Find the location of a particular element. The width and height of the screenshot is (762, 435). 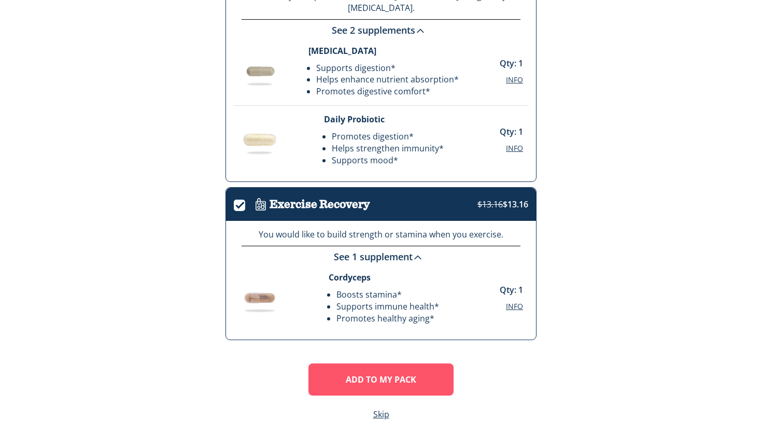

li: Promotes digestive comfort* is located at coordinates (387, 91).